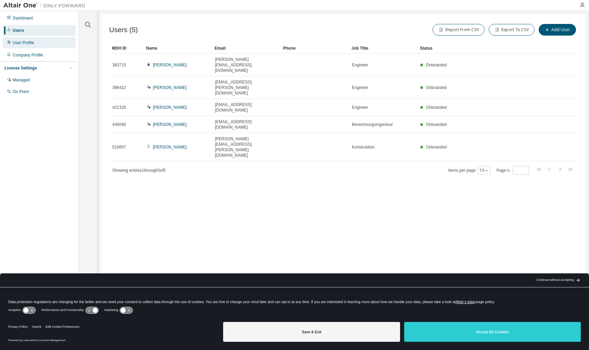  What do you see at coordinates (23, 43) in the screenshot?
I see `div: User Profile` at bounding box center [23, 43].